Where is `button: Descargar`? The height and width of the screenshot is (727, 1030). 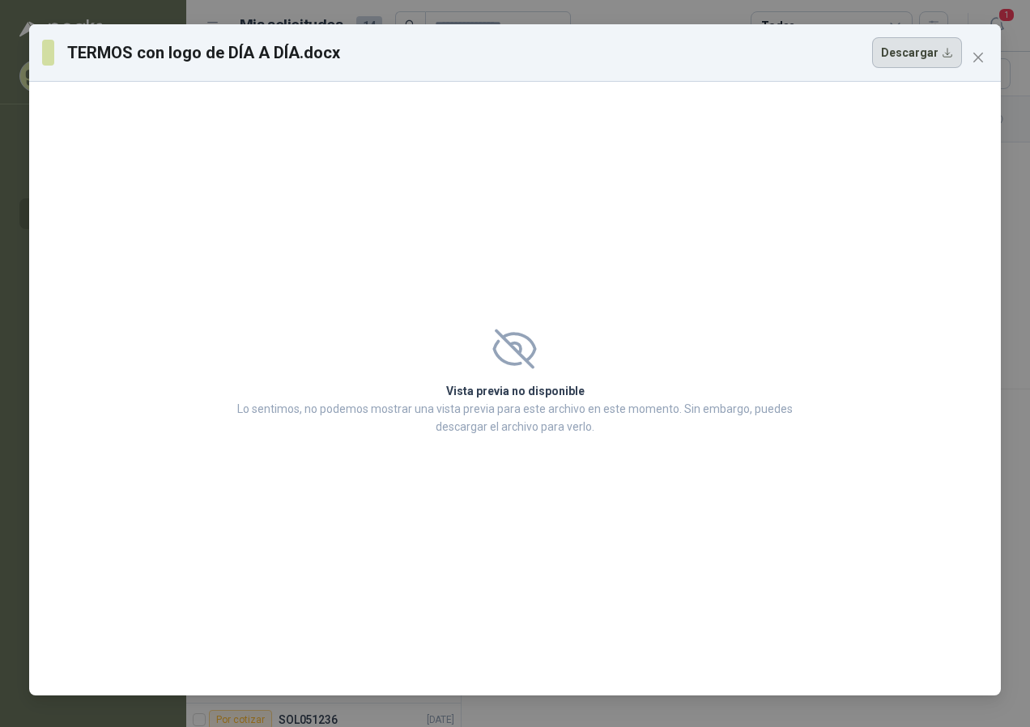
button: Descargar is located at coordinates (917, 53).